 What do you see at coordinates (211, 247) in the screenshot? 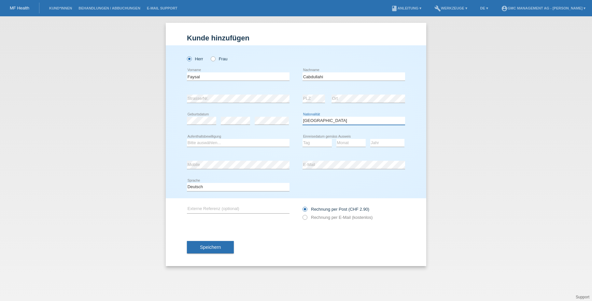
I see `span: Speichern` at bounding box center [211, 247].